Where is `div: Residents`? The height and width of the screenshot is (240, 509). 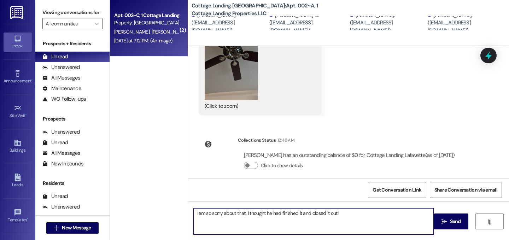 div: Residents is located at coordinates (72, 183).